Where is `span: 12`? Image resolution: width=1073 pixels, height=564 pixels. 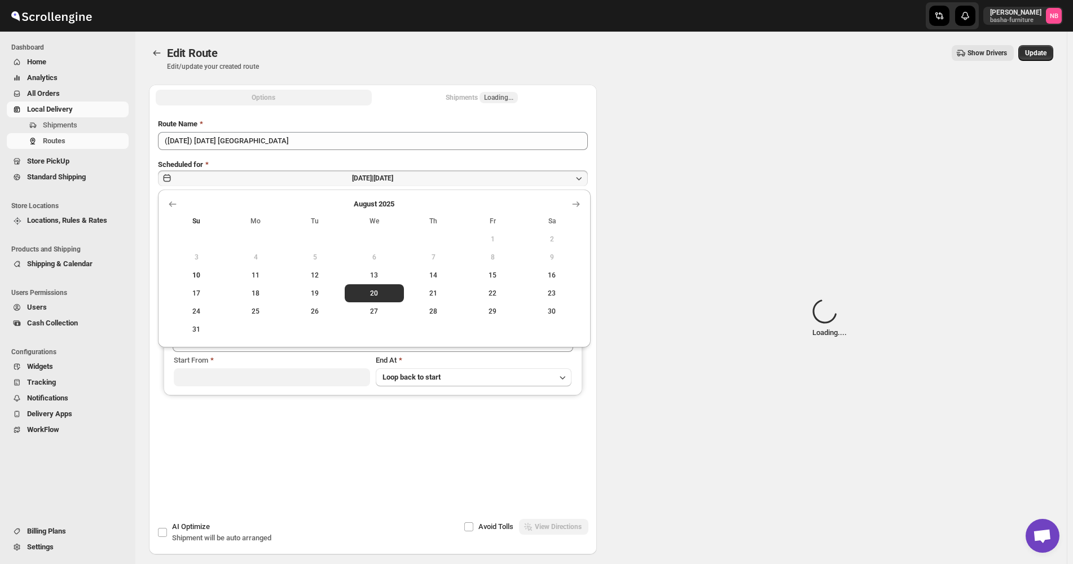 span: 12 is located at coordinates (315, 275).